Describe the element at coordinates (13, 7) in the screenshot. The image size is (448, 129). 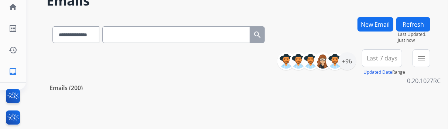
I see `mat-icon: home` at that location.